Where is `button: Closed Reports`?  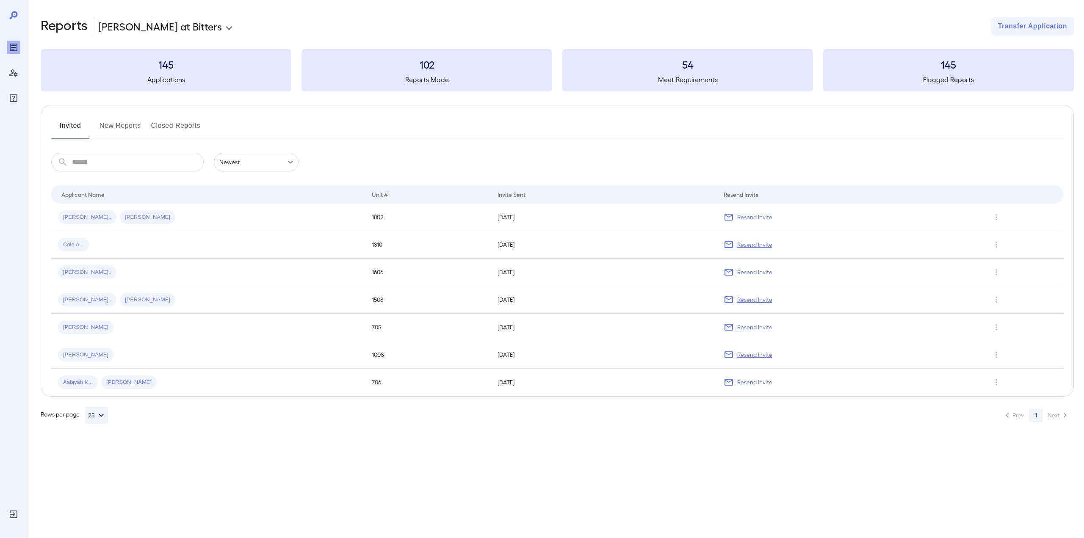
button: Closed Reports is located at coordinates (176, 129).